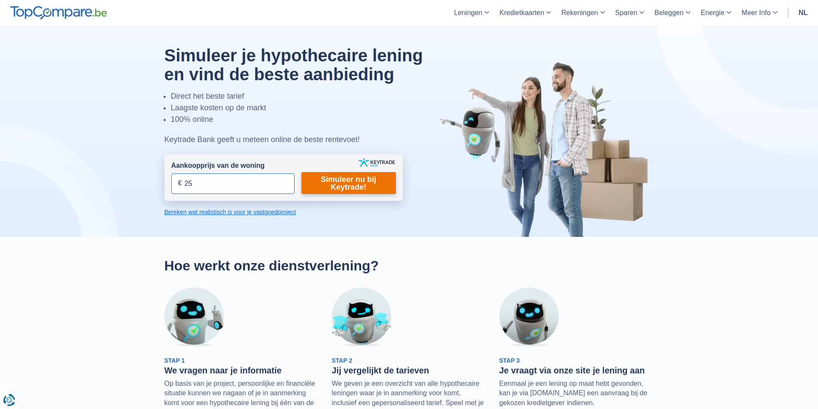 The height and width of the screenshot is (409, 818). Describe the element at coordinates (546, 149) in the screenshot. I see `img: image-hero` at that location.